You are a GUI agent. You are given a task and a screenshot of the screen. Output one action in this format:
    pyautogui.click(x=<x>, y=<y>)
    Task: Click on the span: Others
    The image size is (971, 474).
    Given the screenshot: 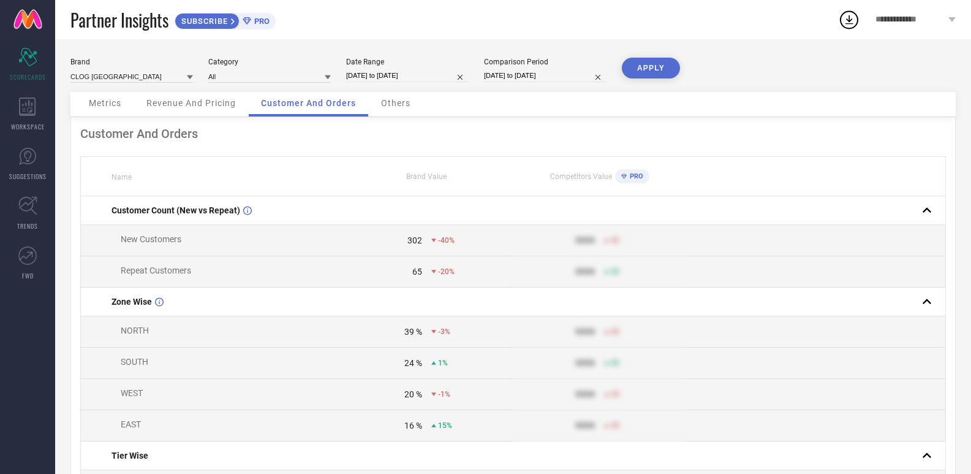 What is the action you would take?
    pyautogui.click(x=396, y=103)
    